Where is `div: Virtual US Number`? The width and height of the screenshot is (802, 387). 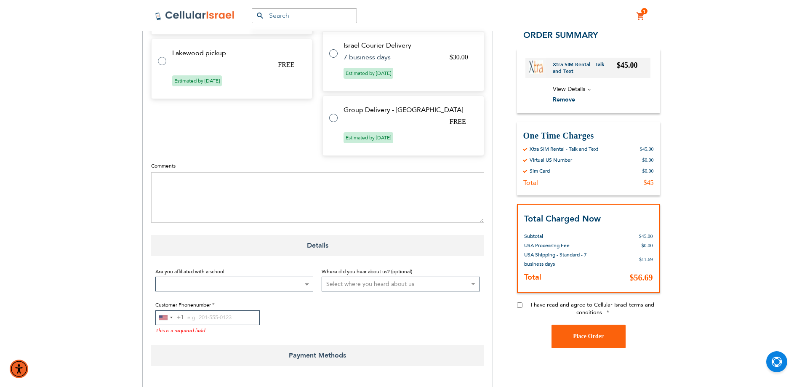
div: Virtual US Number is located at coordinates (550, 160).